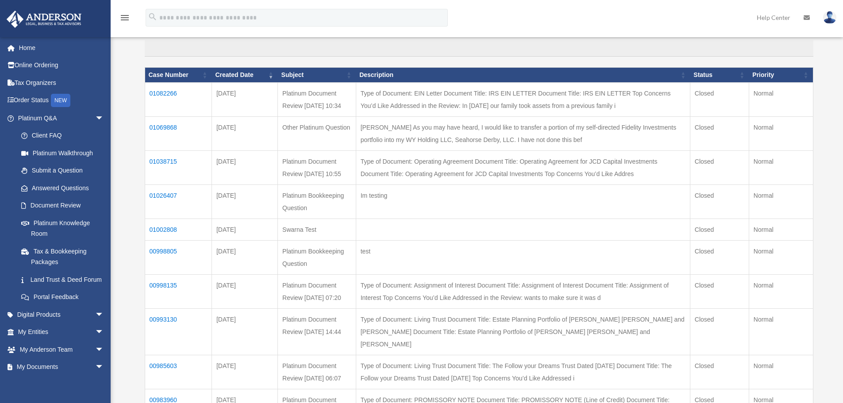 Image resolution: width=843 pixels, height=403 pixels. What do you see at coordinates (62, 228) in the screenshot?
I see `a: Platinum Knowledge Room` at bounding box center [62, 228].